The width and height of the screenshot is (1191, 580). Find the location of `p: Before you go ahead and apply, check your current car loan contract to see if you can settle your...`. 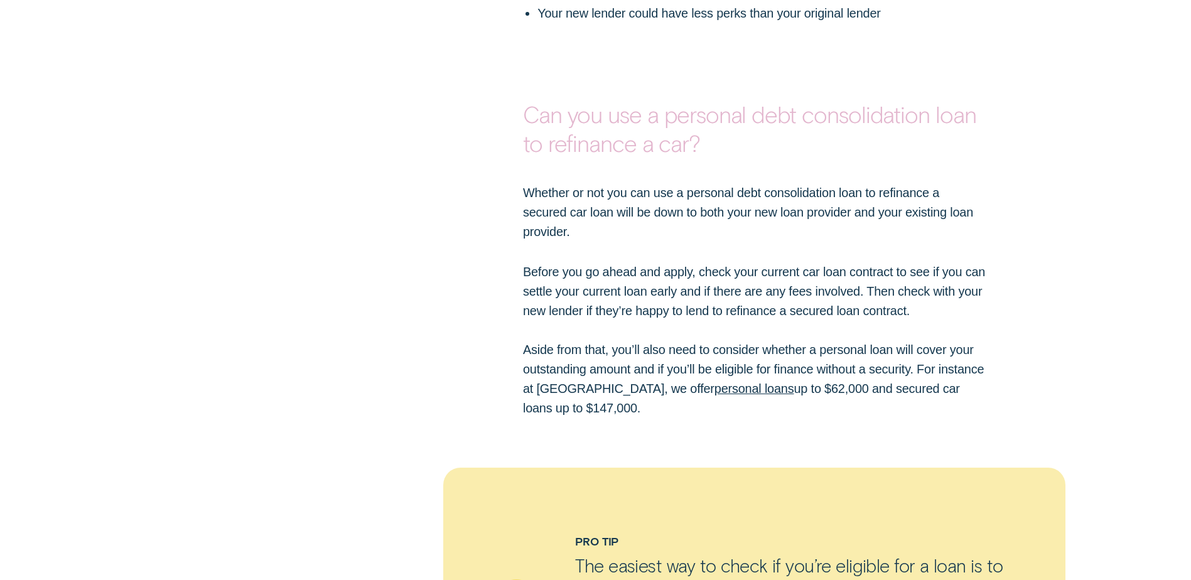

p: Before you go ahead and apply, check your current car loan contract to see if you can settle your... is located at coordinates (755, 340).